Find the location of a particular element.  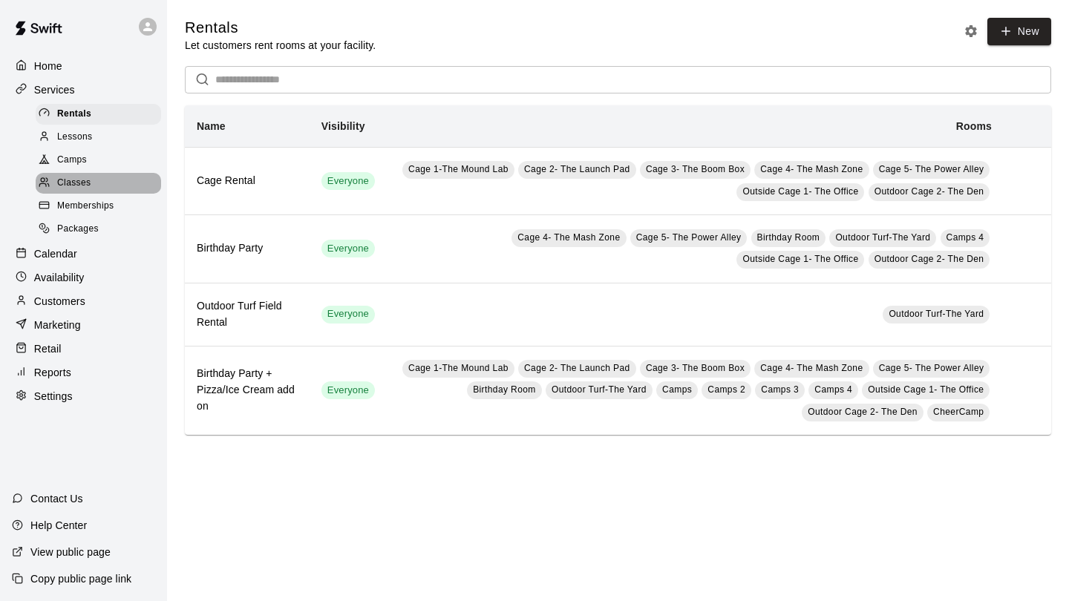

a: New is located at coordinates (1020, 31).